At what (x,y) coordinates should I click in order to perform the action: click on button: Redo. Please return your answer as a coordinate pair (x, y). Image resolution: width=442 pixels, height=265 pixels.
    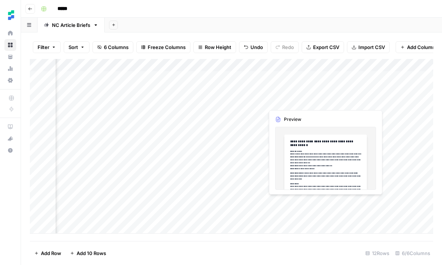
    Looking at the image, I should click on (285, 47).